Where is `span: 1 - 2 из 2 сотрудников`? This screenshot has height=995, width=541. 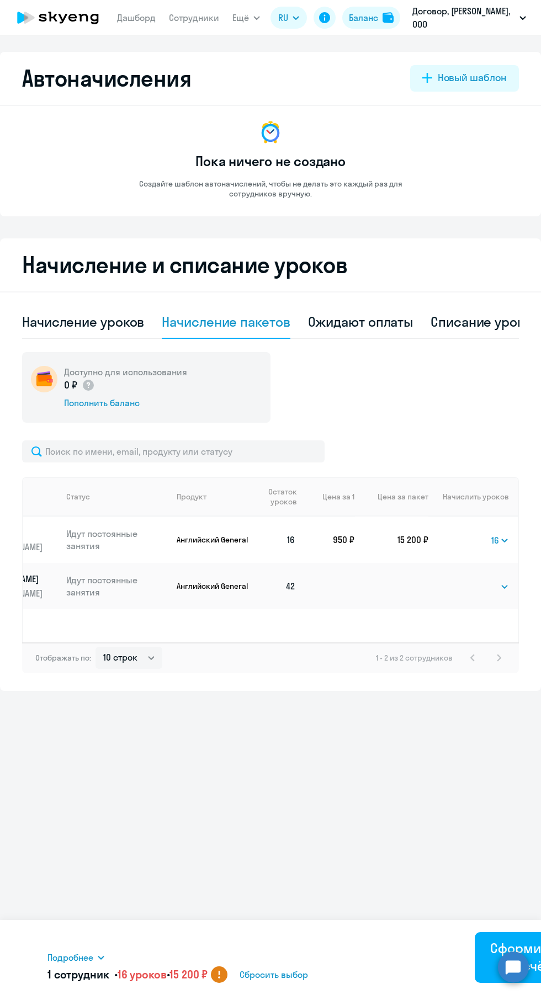 span: 1 - 2 из 2 сотрудников is located at coordinates (414, 658).